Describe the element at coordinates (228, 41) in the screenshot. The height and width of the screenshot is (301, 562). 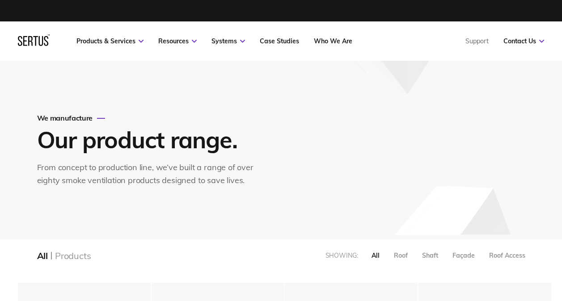
I see `a: Systems` at that location.